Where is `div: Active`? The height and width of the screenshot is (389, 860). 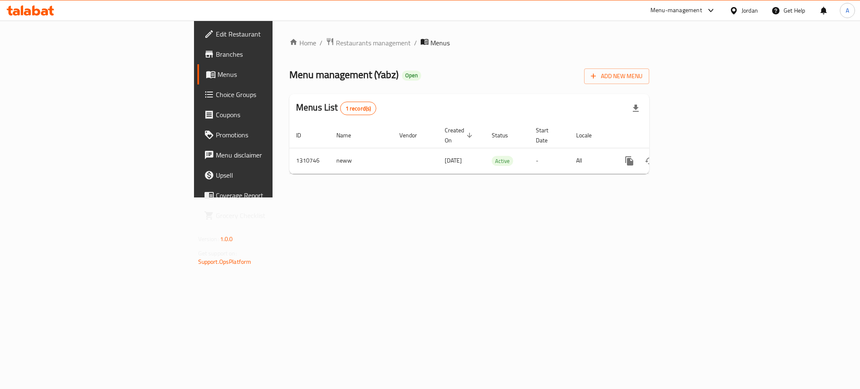
div: Active is located at coordinates (502, 161).